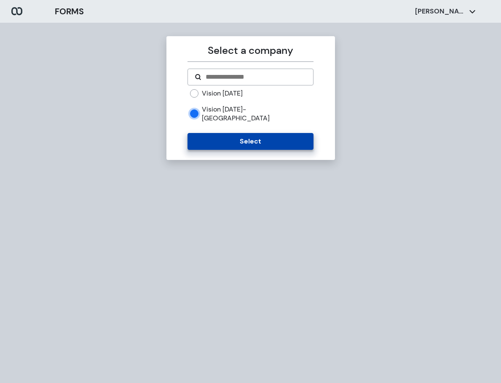 Image resolution: width=501 pixels, height=383 pixels. Describe the element at coordinates (250, 141) in the screenshot. I see `button: Select` at that location.